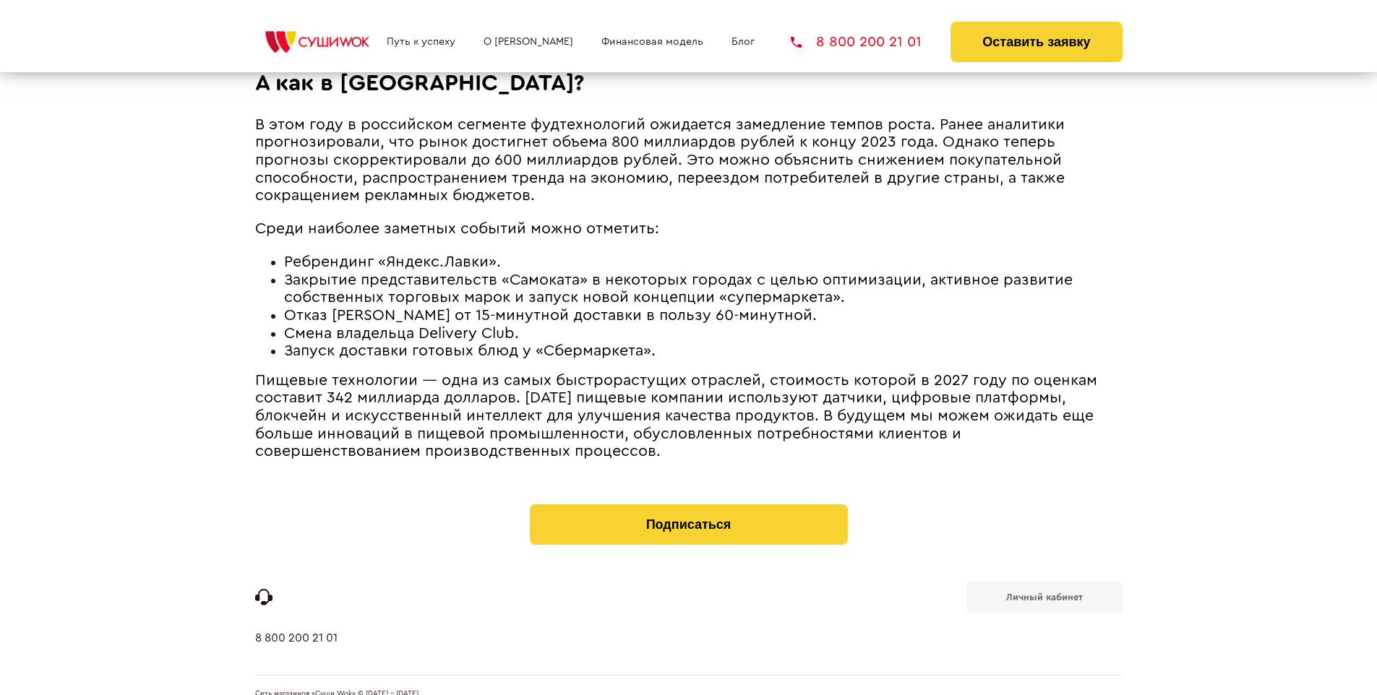 The image size is (1377, 695). I want to click on span: Закрытие представительств «Самоката» в некоторых городах с целью оптимизации, активное развитие с..., so click(678, 289).